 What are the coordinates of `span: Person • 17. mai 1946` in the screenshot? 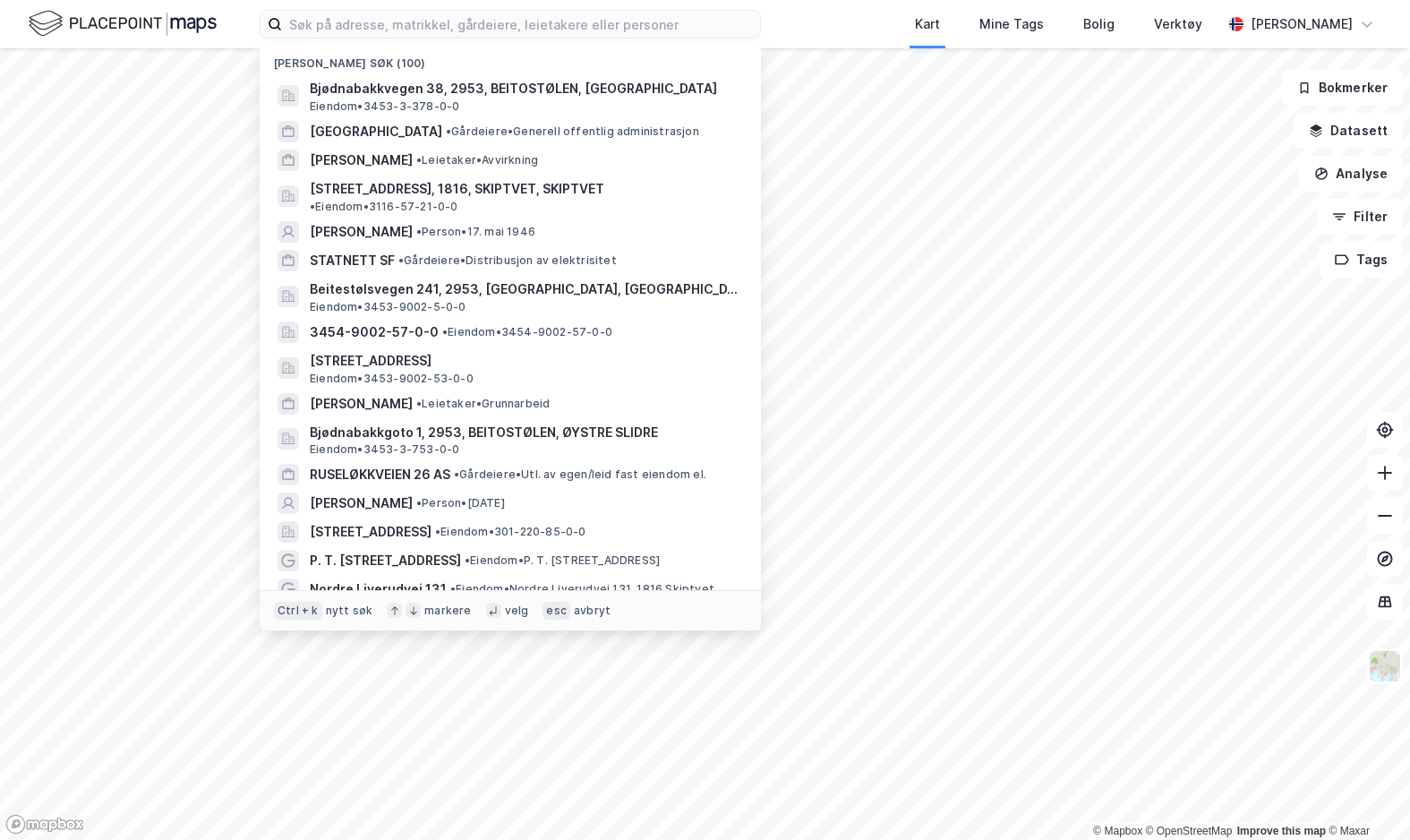 It's located at (475, 232).